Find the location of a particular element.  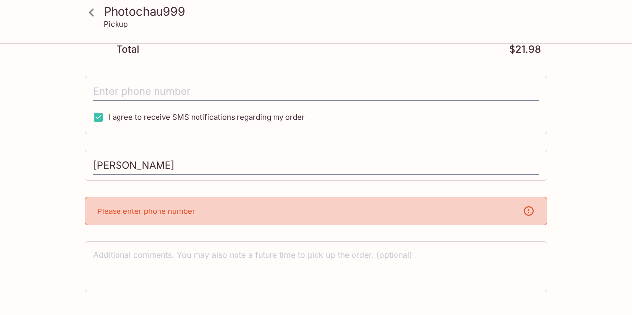

h3: Photochau999 is located at coordinates (324, 11).